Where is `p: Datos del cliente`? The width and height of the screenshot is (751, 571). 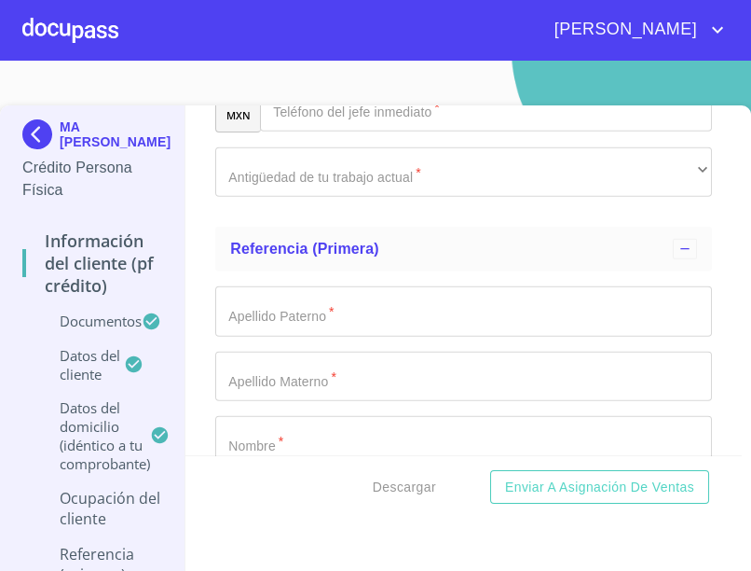 p: Datos del cliente is located at coordinates (73, 365).